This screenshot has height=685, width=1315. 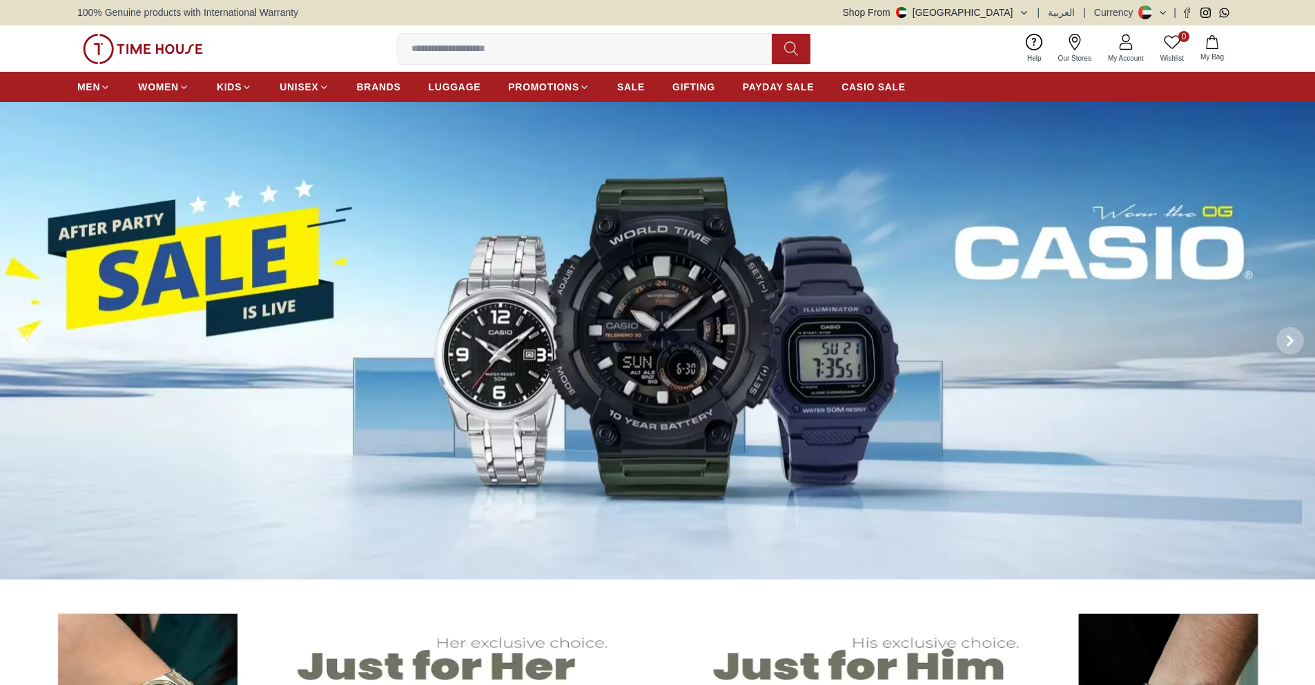 What do you see at coordinates (1172, 58) in the screenshot?
I see `span: Wishlist` at bounding box center [1172, 58].